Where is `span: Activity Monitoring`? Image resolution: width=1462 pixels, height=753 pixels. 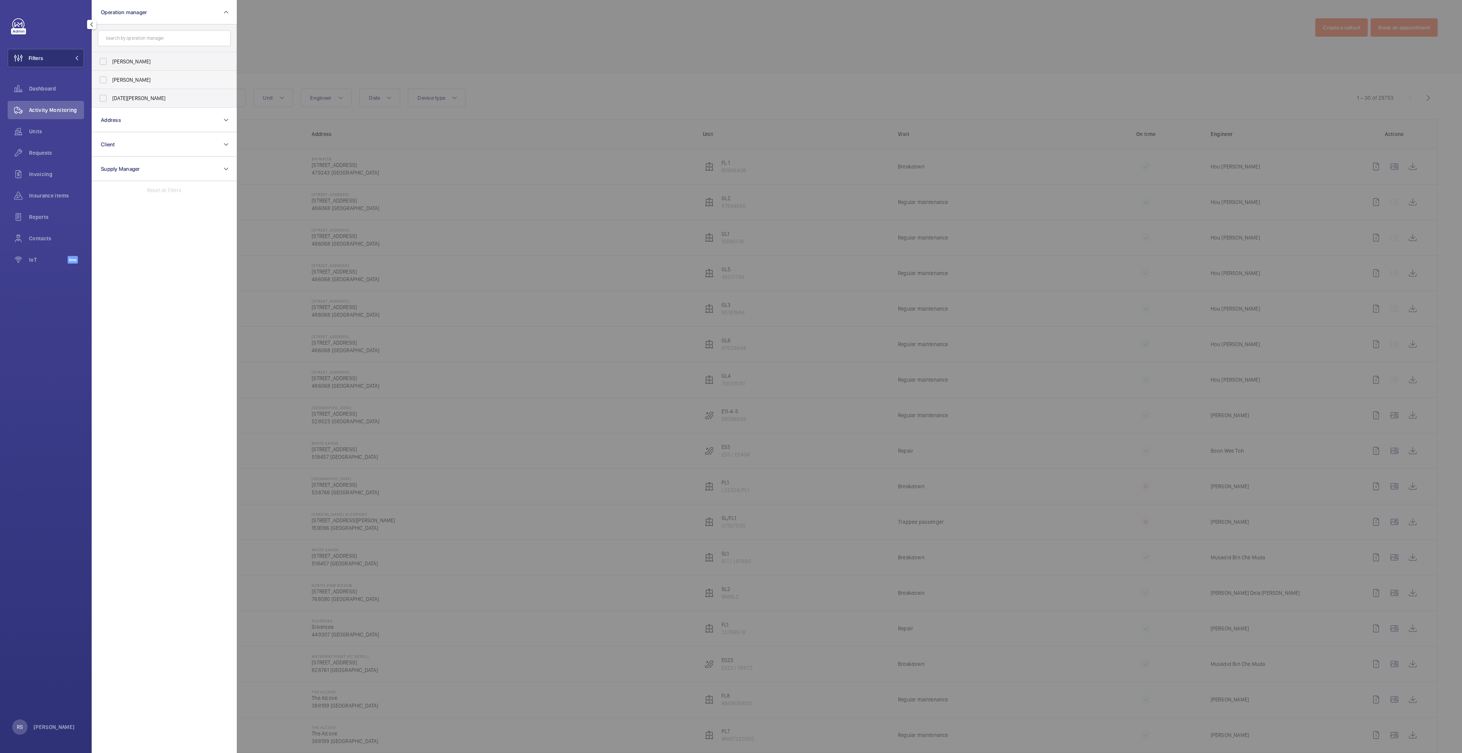
span: Activity Monitoring is located at coordinates (57, 110).